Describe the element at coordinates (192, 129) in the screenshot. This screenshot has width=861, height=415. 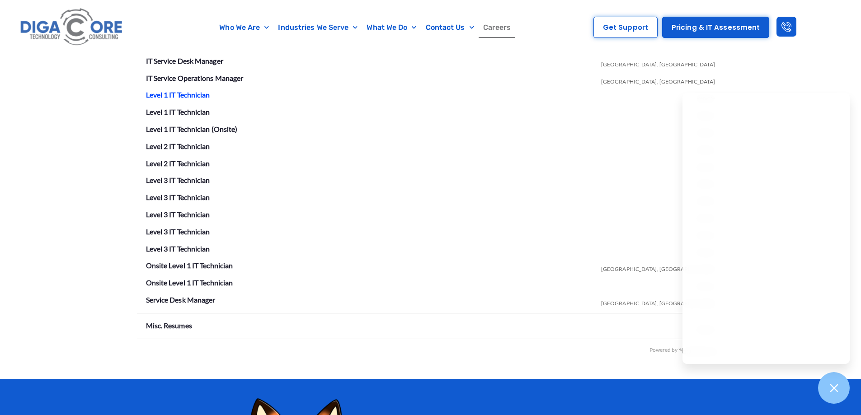
I see `a: Level 1 IT Technician (Onsite)` at that location.